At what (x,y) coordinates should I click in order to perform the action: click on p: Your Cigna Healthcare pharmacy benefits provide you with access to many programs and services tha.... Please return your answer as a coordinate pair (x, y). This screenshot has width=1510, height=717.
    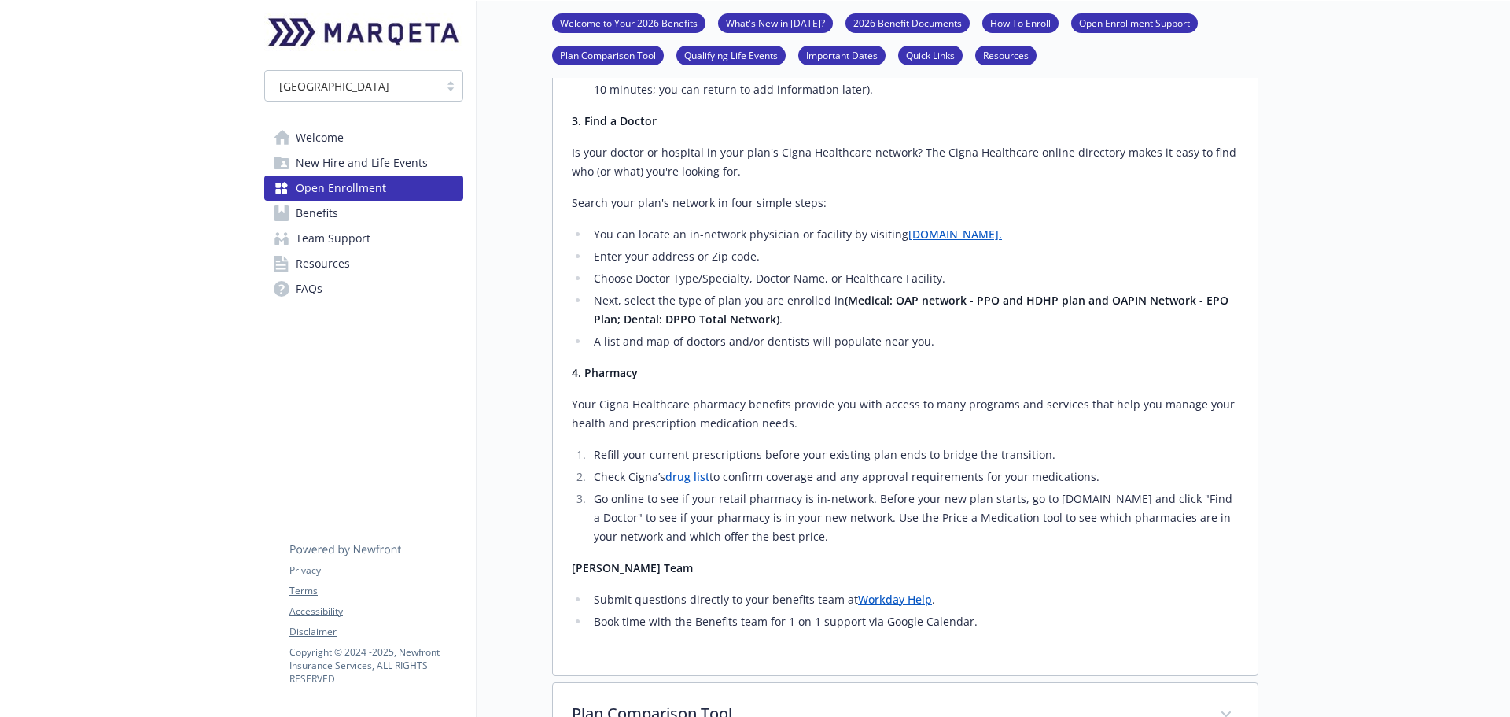
    Looking at the image, I should click on (905, 414).